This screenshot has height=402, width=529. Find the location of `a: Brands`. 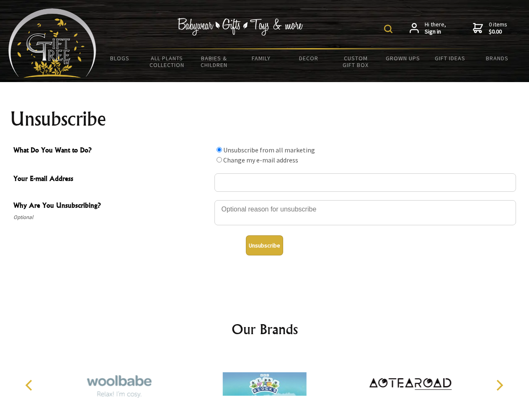

a: Brands is located at coordinates (497, 58).